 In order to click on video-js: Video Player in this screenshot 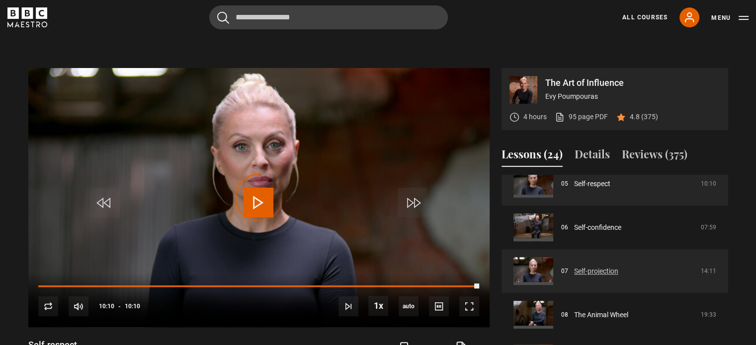, I will do `click(259, 198)`.